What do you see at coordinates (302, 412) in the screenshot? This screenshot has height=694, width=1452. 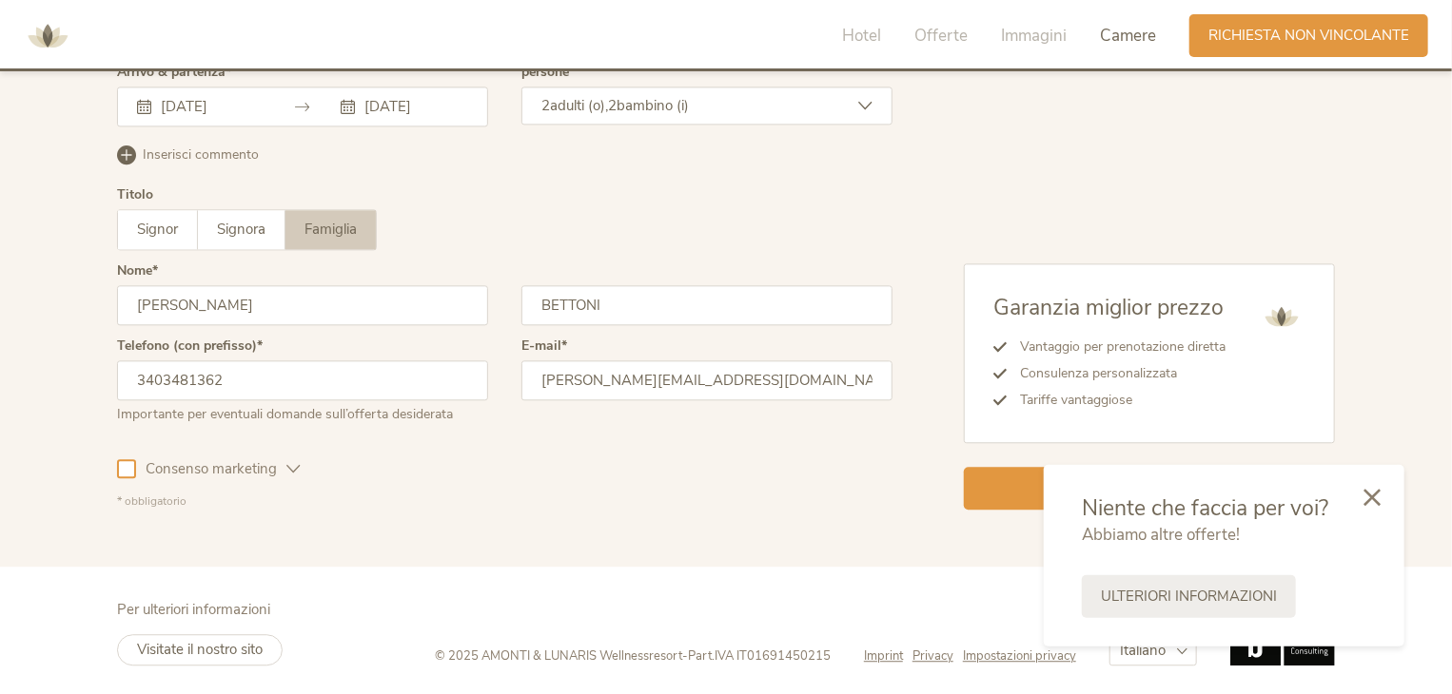 I see `div: Importante per eventuali domande sull’offerta desiderata` at bounding box center [302, 412].